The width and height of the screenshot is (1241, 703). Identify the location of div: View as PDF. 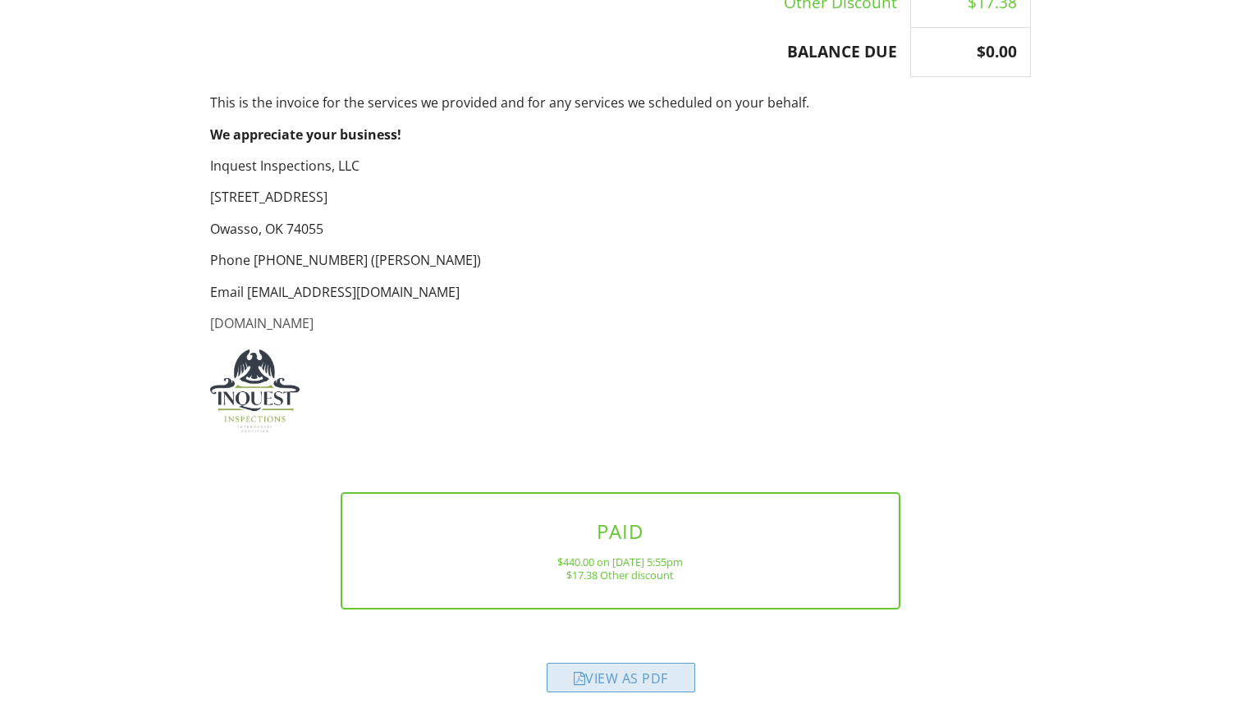
(620, 678).